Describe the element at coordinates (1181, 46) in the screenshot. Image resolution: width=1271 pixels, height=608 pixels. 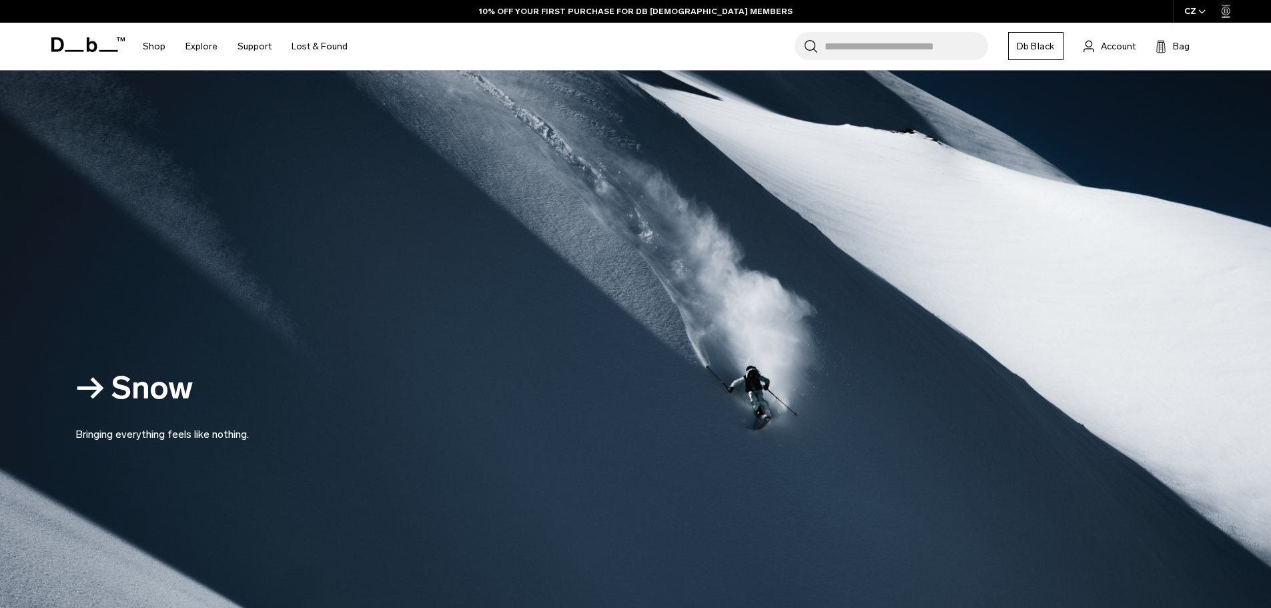
I see `span: Bag` at that location.